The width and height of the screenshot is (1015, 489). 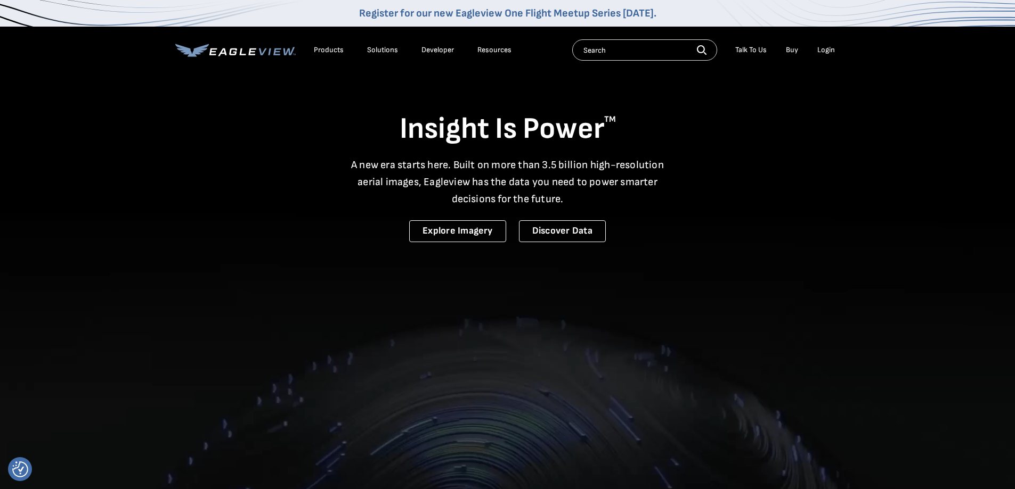 I want to click on img: Revisit consent button, so click(x=20, y=470).